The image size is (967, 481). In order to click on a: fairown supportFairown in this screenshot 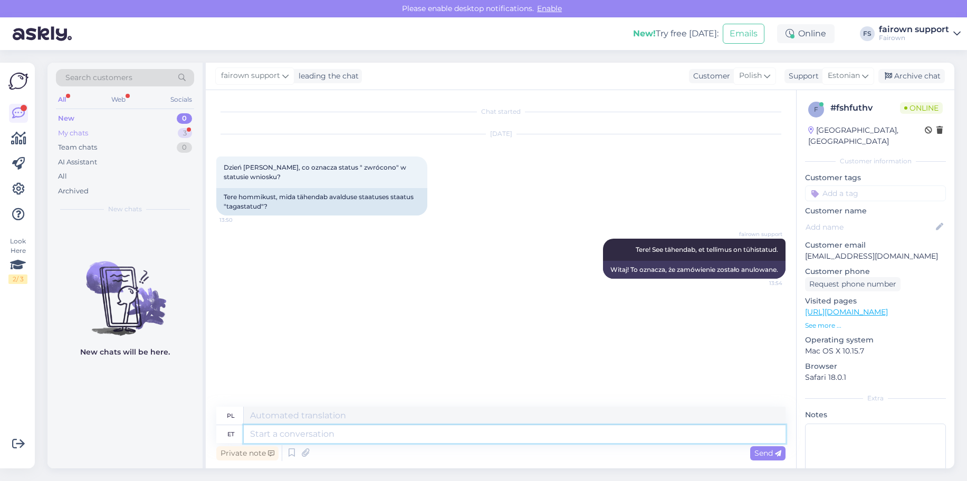, I will do `click(919, 34)`.